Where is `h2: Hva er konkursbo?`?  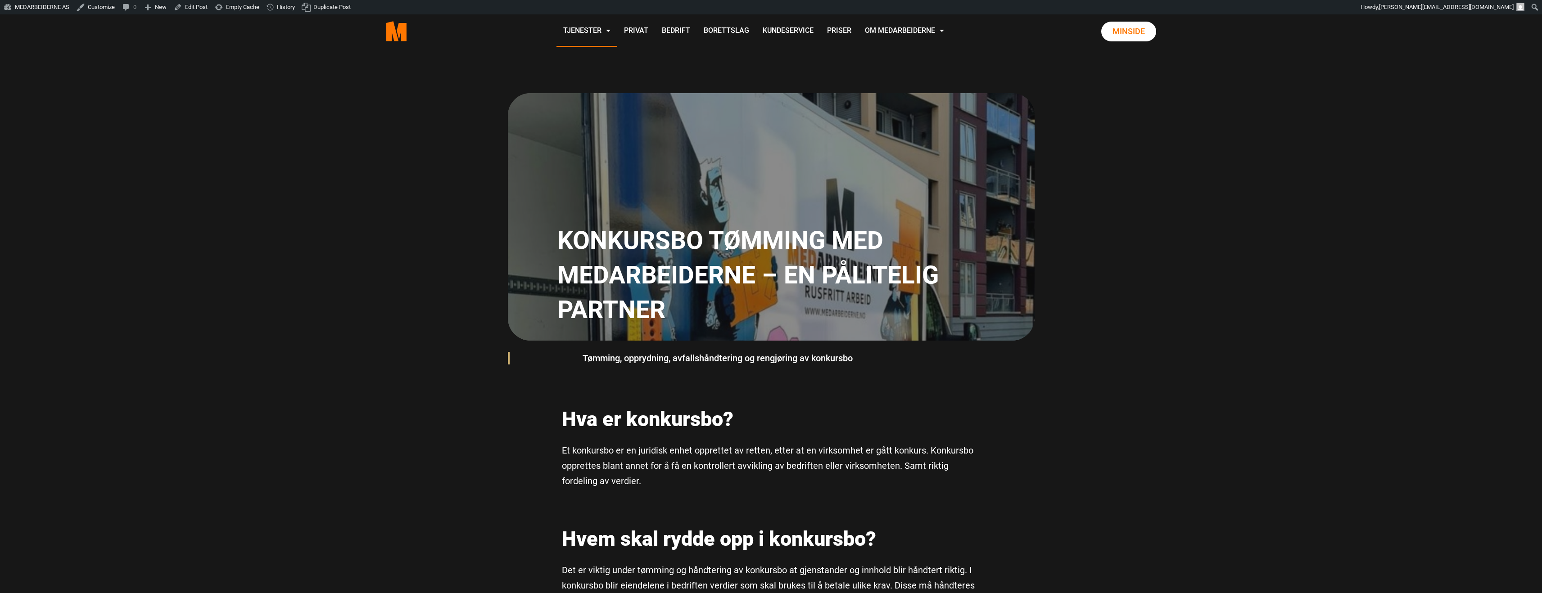
h2: Hva er konkursbo? is located at coordinates (771, 419).